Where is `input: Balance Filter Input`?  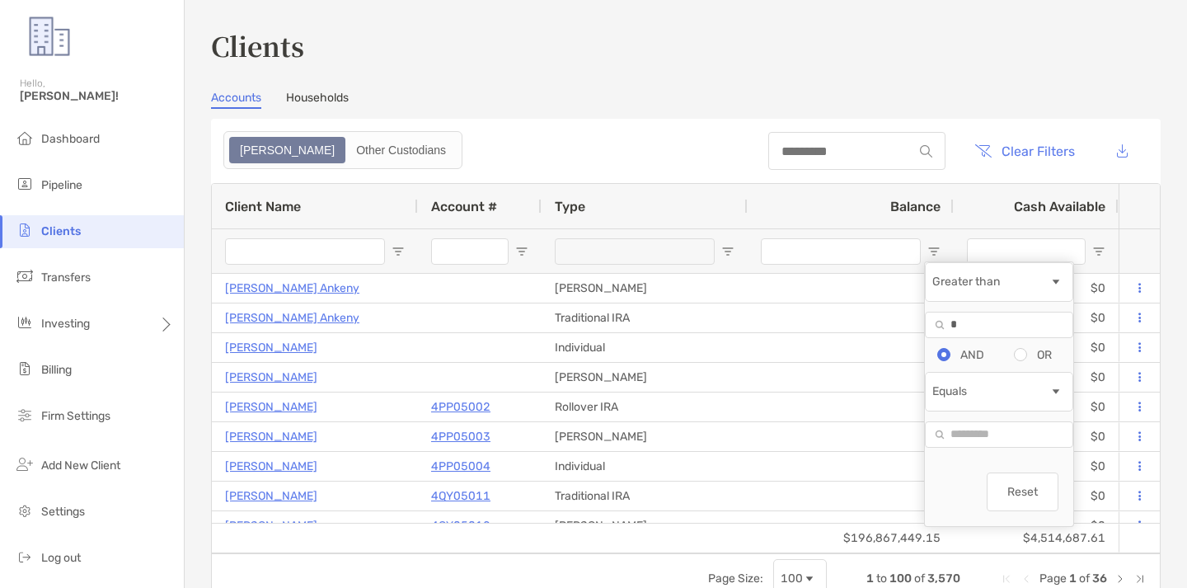
input: Balance Filter Input is located at coordinates (841, 251).